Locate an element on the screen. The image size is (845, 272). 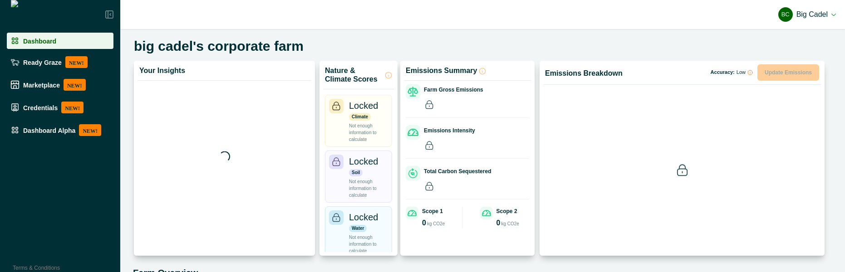
p: Emissions Intensity is located at coordinates (449, 131).